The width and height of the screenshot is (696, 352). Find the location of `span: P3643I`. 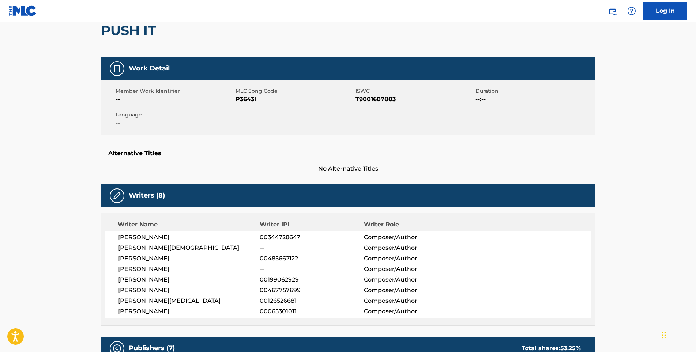

span: P3643I is located at coordinates (294, 99).